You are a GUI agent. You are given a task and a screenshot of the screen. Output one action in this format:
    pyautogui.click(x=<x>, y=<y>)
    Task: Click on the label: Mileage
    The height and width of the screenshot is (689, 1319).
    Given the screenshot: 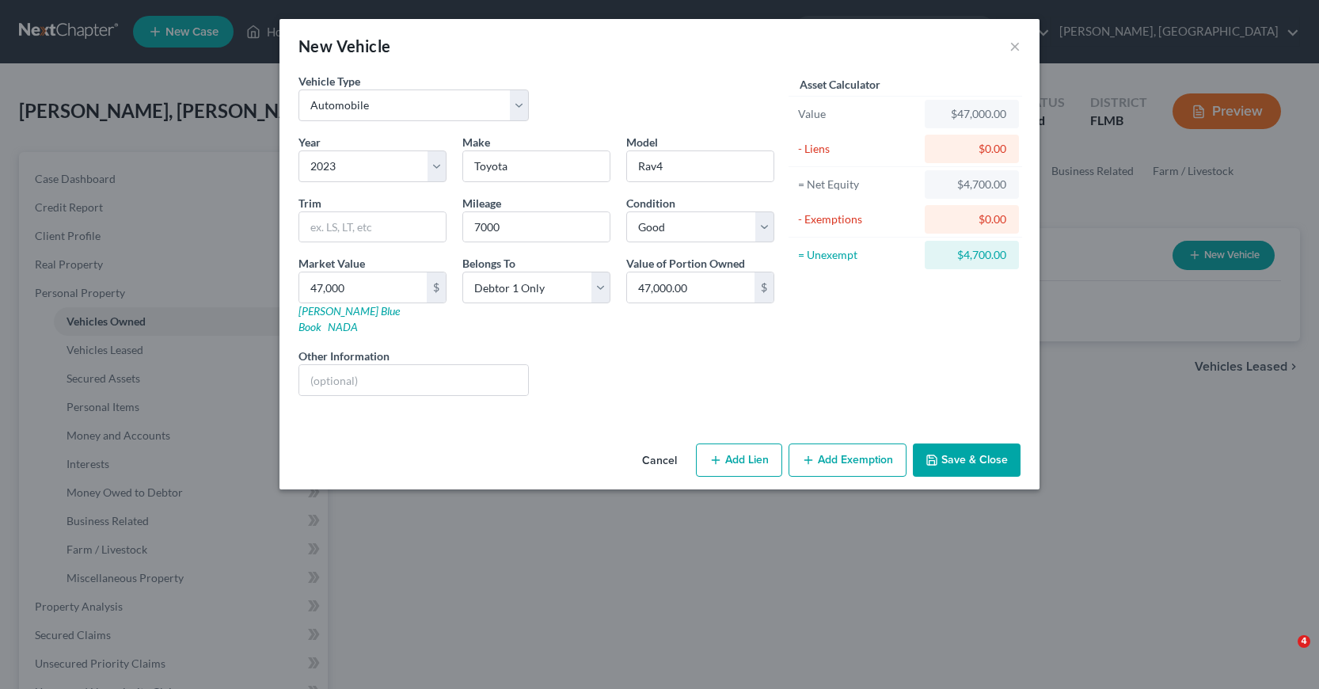 What is the action you would take?
    pyautogui.click(x=482, y=203)
    